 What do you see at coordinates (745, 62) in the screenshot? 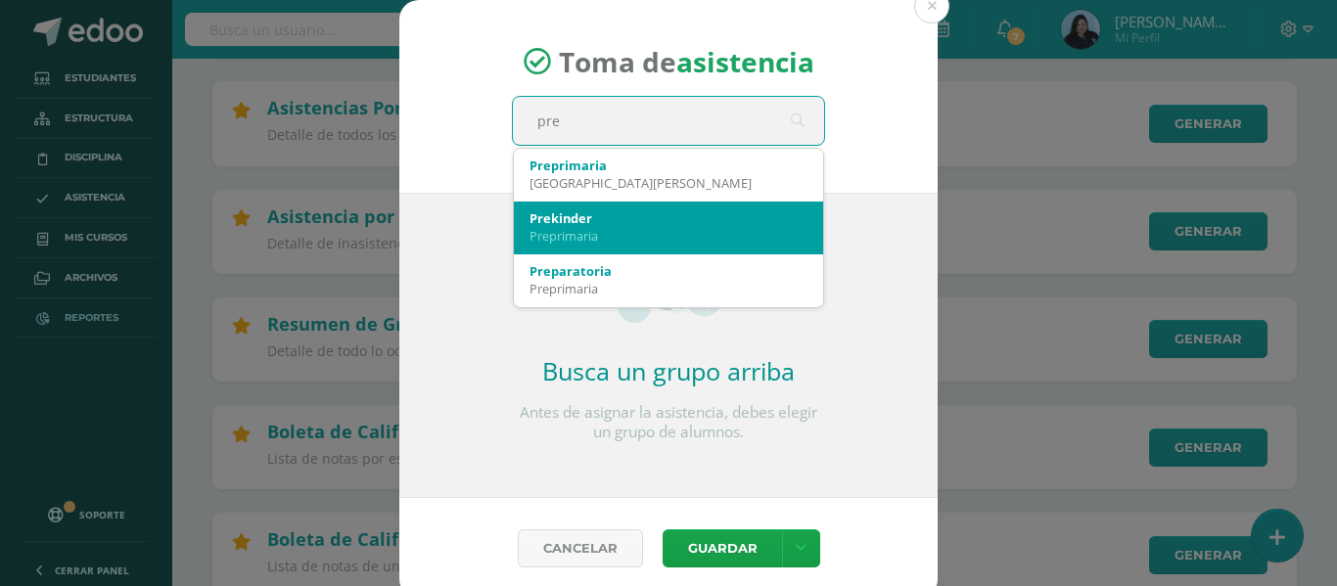
I see `strong: asistencia` at bounding box center [745, 62].